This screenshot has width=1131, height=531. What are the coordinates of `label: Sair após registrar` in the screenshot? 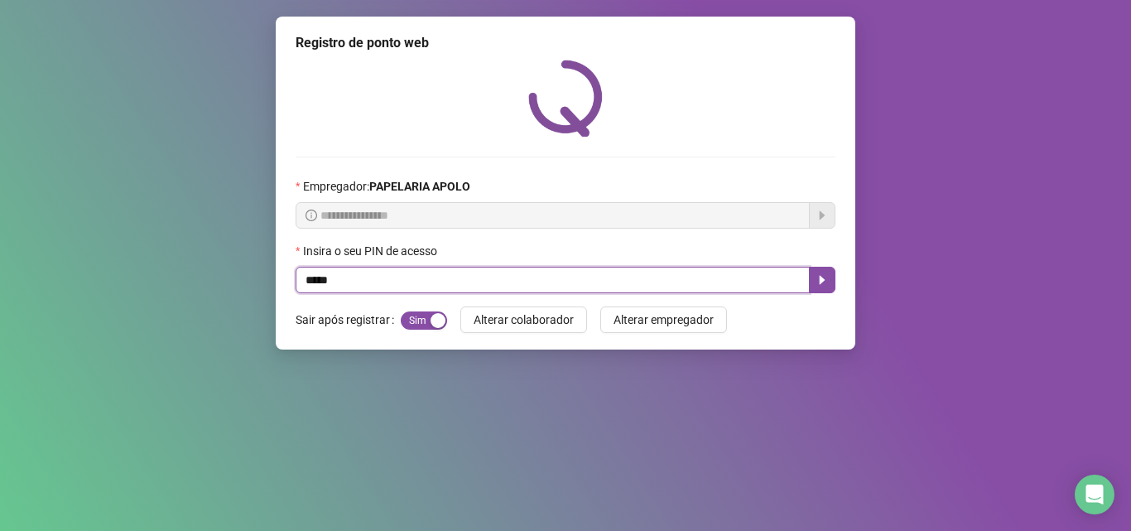 It's located at (348, 320).